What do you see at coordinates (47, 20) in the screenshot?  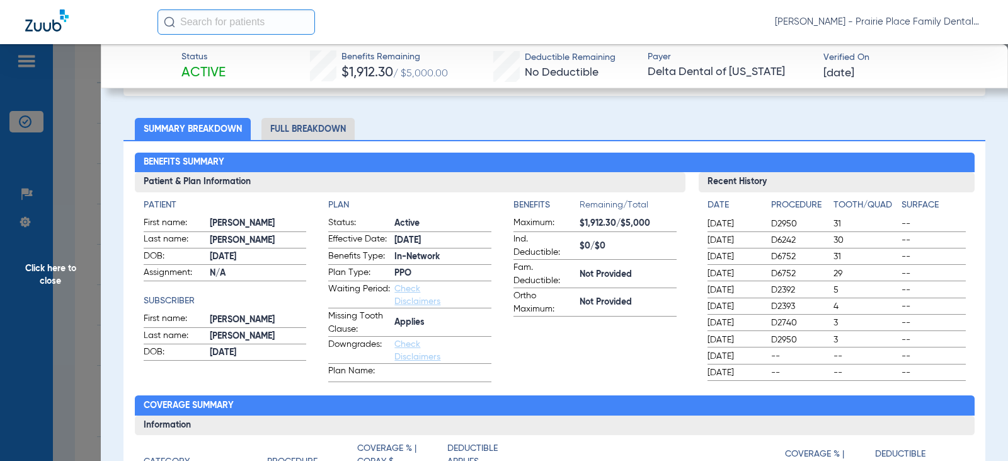 I see `img: Zuub Logo` at bounding box center [47, 20].